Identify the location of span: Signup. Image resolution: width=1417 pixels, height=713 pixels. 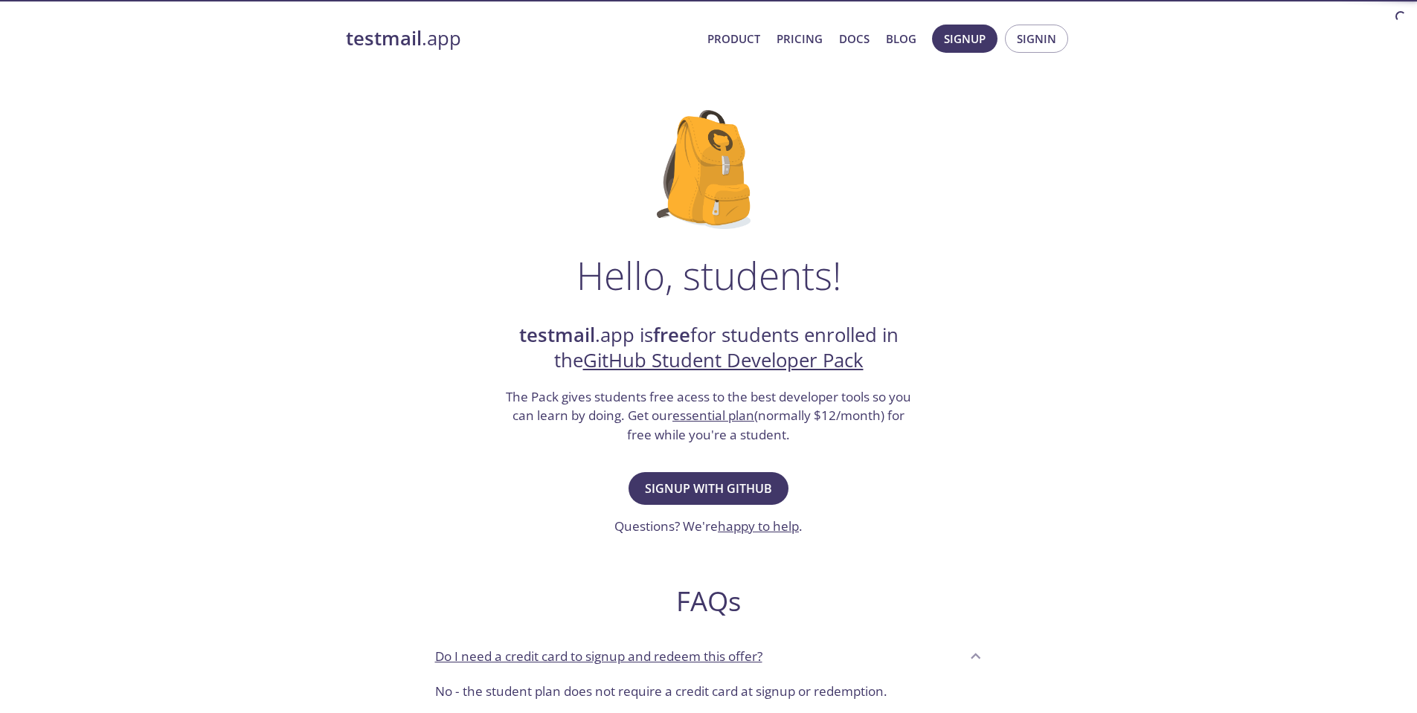
(965, 39).